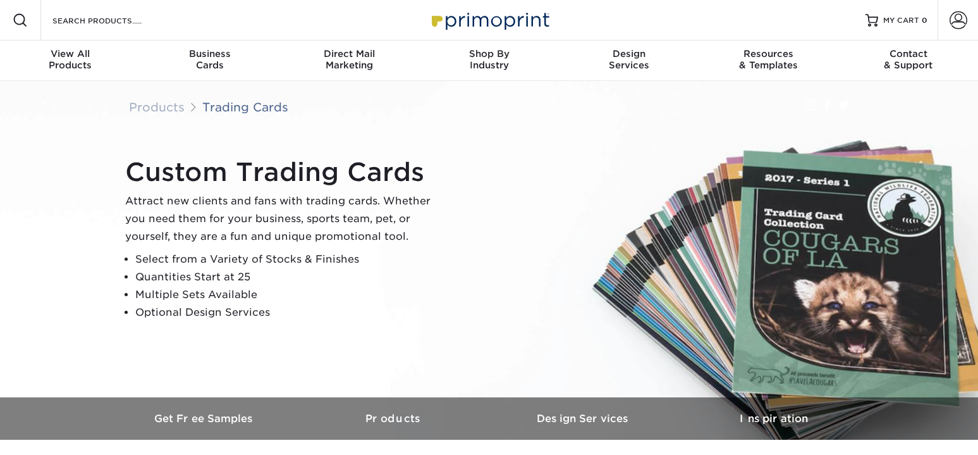 Image resolution: width=978 pixels, height=455 pixels. Describe the element at coordinates (768, 54) in the screenshot. I see `span: Resources` at that location.